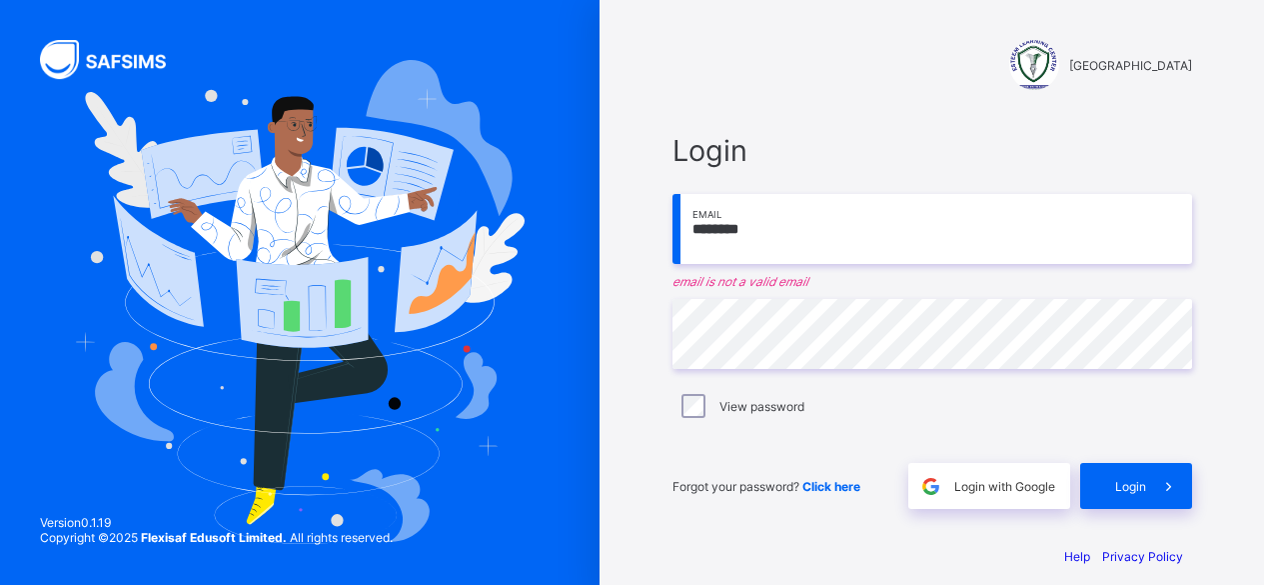 This screenshot has width=1264, height=585. What do you see at coordinates (1078, 556) in the screenshot?
I see `a: Help` at bounding box center [1078, 556].